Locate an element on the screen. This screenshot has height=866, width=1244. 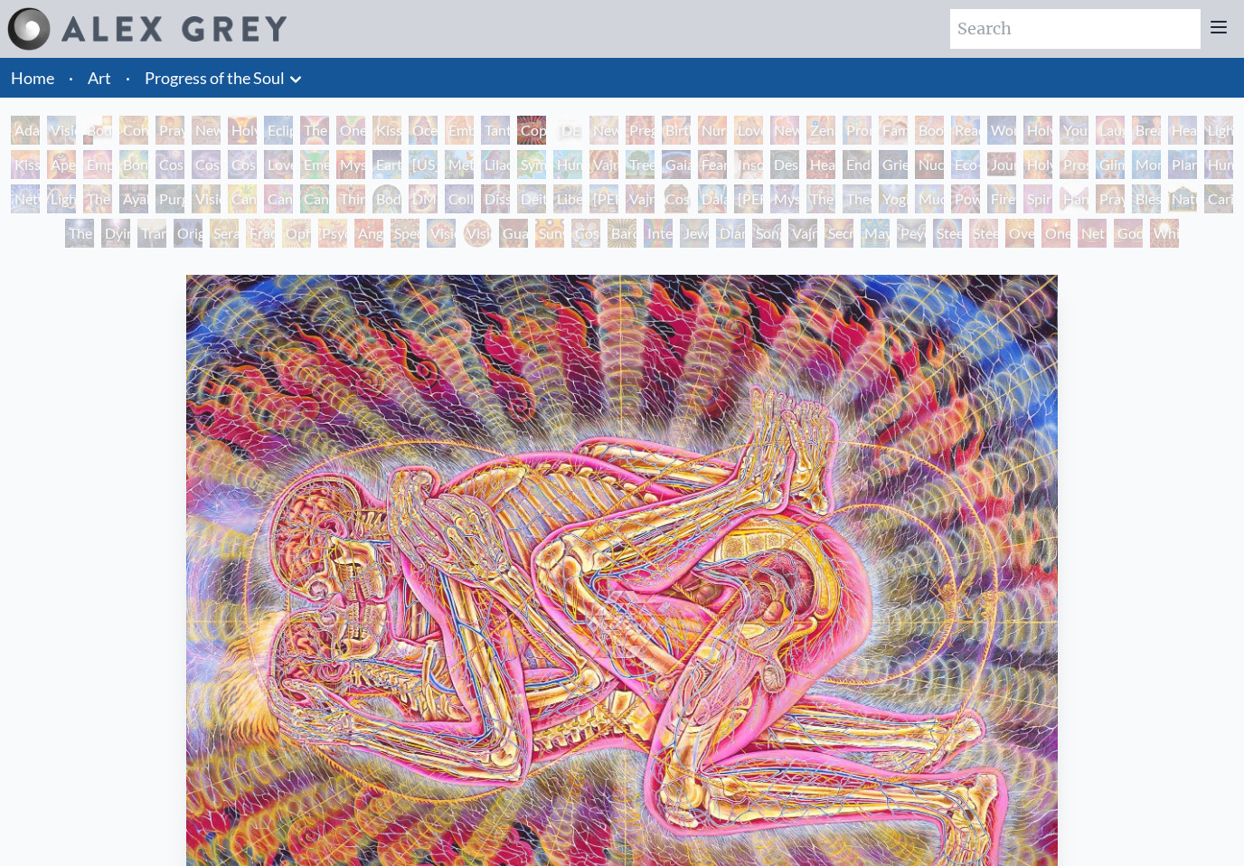
div: Mysteriosa 2 is located at coordinates (351, 164).